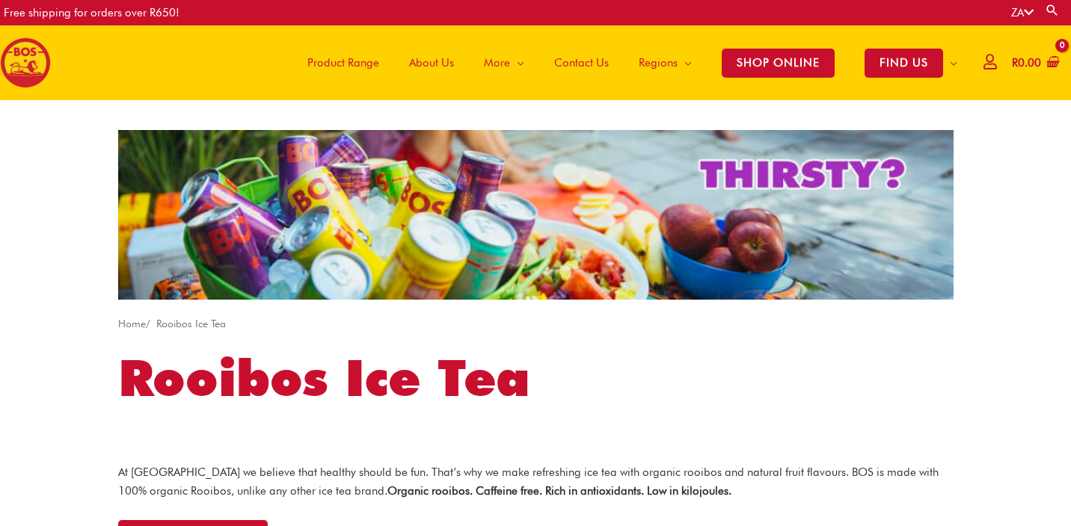 This screenshot has height=526, width=1071. What do you see at coordinates (1022, 13) in the screenshot?
I see `a: ZA` at bounding box center [1022, 13].